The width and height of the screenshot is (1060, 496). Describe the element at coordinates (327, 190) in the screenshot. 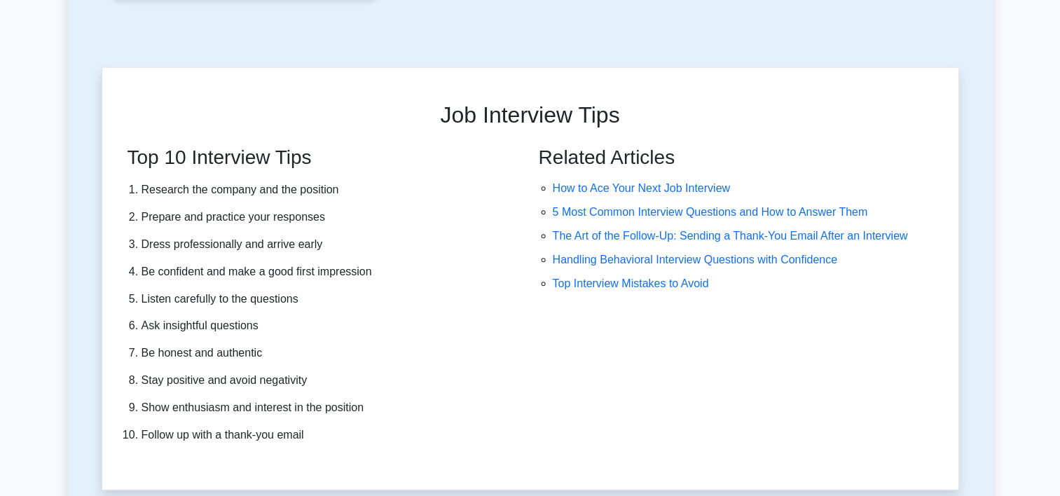

I see `li: Research the company and the position` at that location.